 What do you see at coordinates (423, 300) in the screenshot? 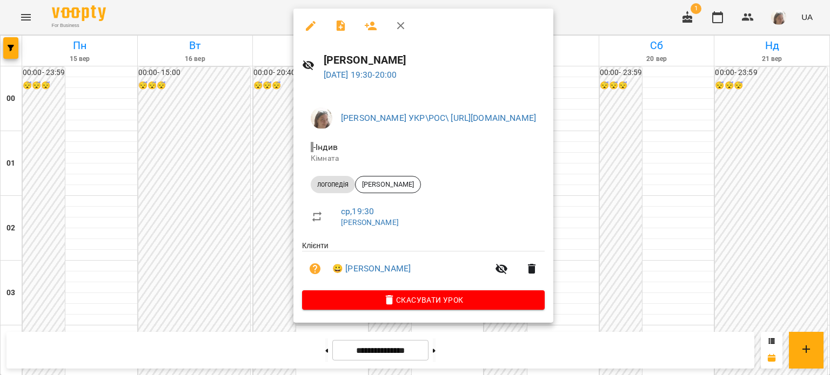
I see `span: Скасувати Урок` at bounding box center [423, 300].